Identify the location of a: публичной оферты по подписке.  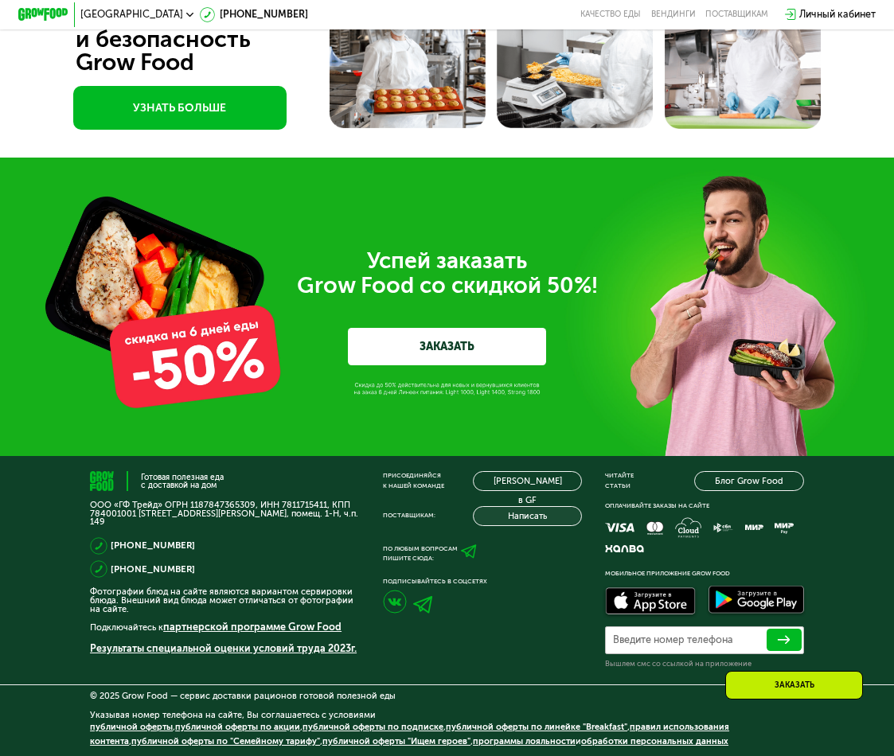
(372, 727).